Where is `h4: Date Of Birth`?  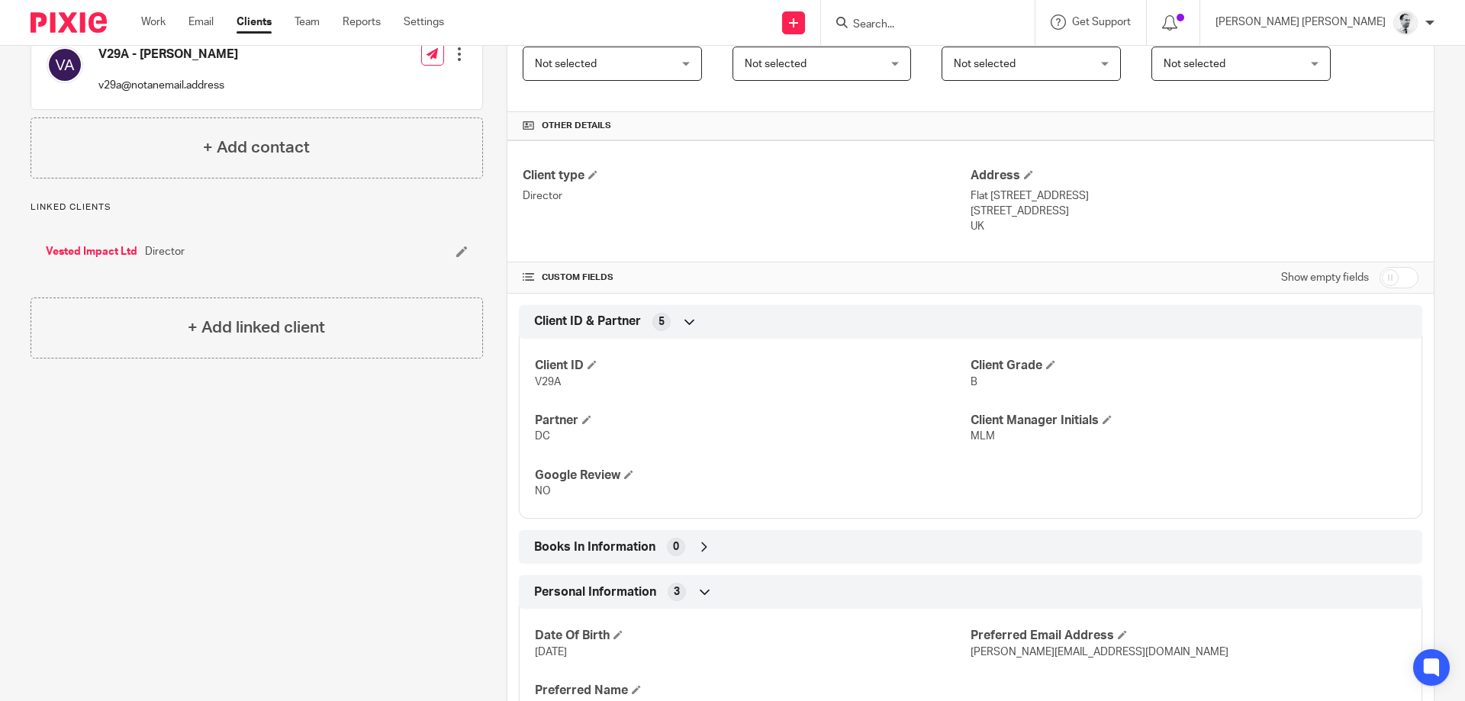 h4: Date Of Birth is located at coordinates (752, 636).